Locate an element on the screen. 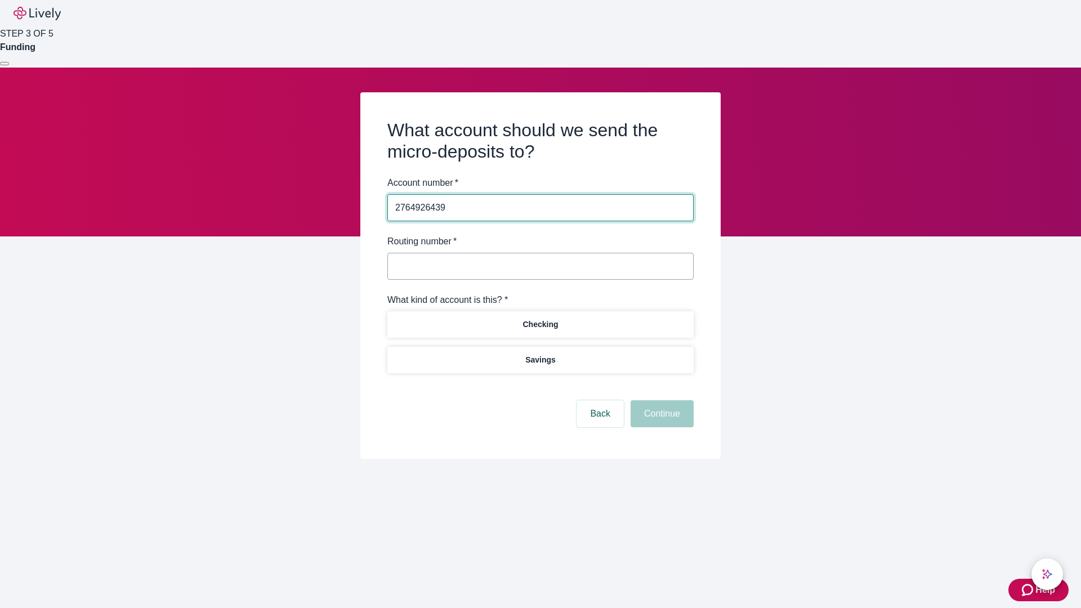 This screenshot has width=1081, height=608. img: Lively is located at coordinates (37, 14).